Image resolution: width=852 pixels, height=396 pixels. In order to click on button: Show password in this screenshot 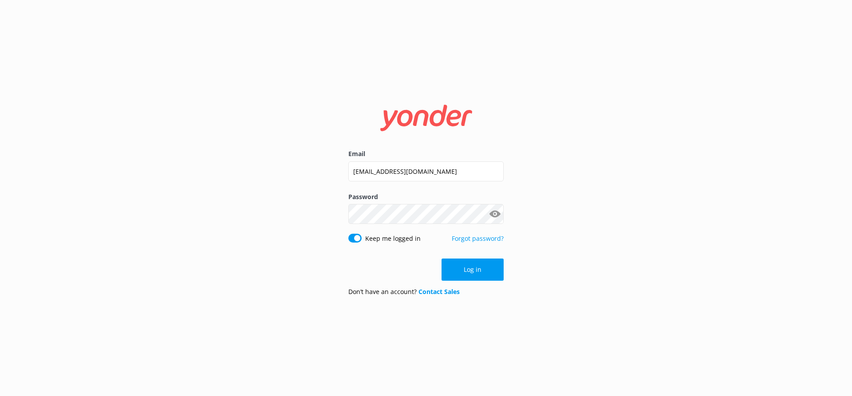, I will do `click(495, 214)`.